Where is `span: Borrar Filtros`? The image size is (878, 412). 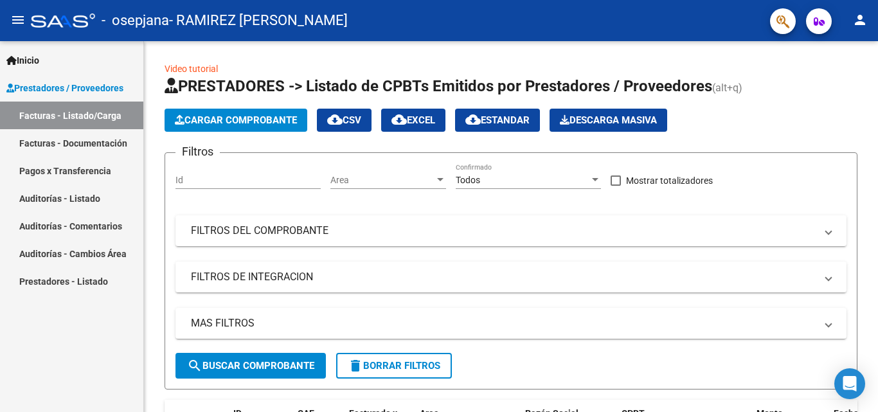 span: Borrar Filtros is located at coordinates (394, 366).